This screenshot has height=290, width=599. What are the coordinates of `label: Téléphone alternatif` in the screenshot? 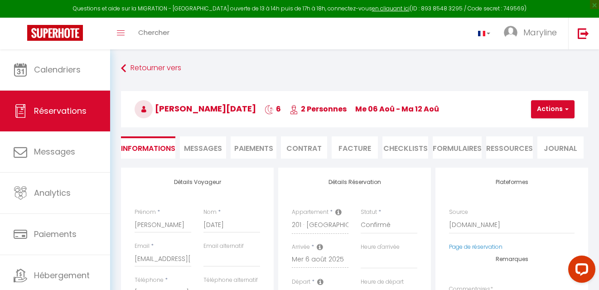 It's located at (231, 280).